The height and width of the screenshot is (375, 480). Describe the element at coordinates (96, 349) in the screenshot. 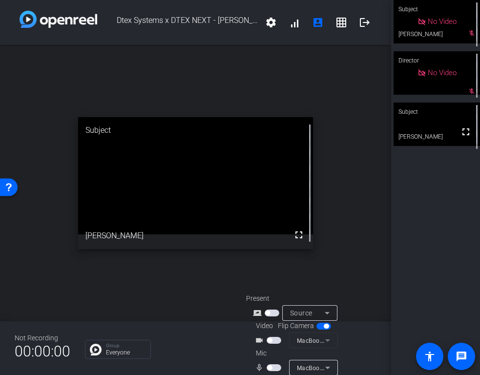

I see `img: Chat Icon` at that location.